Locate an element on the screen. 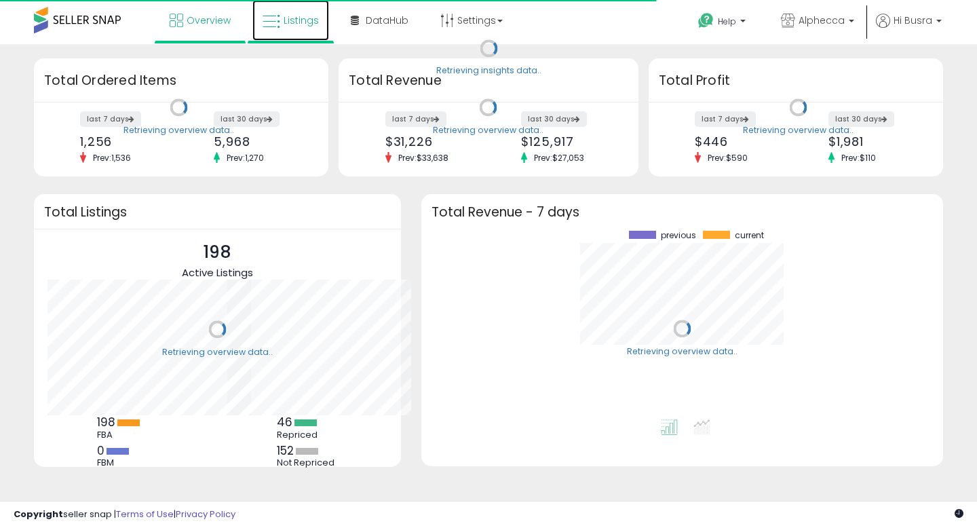  a: Help is located at coordinates (723, 23).